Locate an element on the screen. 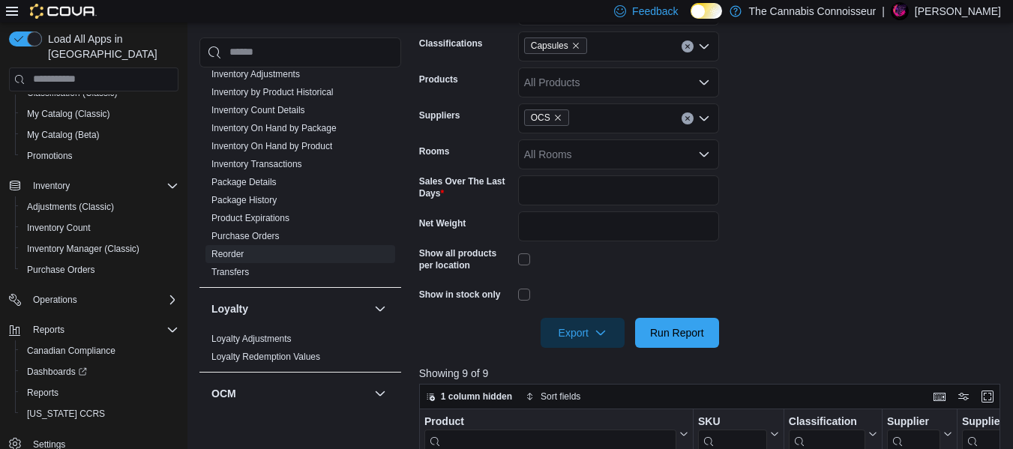 This screenshot has width=1013, height=449. button: Purchase Orders is located at coordinates (100, 270).